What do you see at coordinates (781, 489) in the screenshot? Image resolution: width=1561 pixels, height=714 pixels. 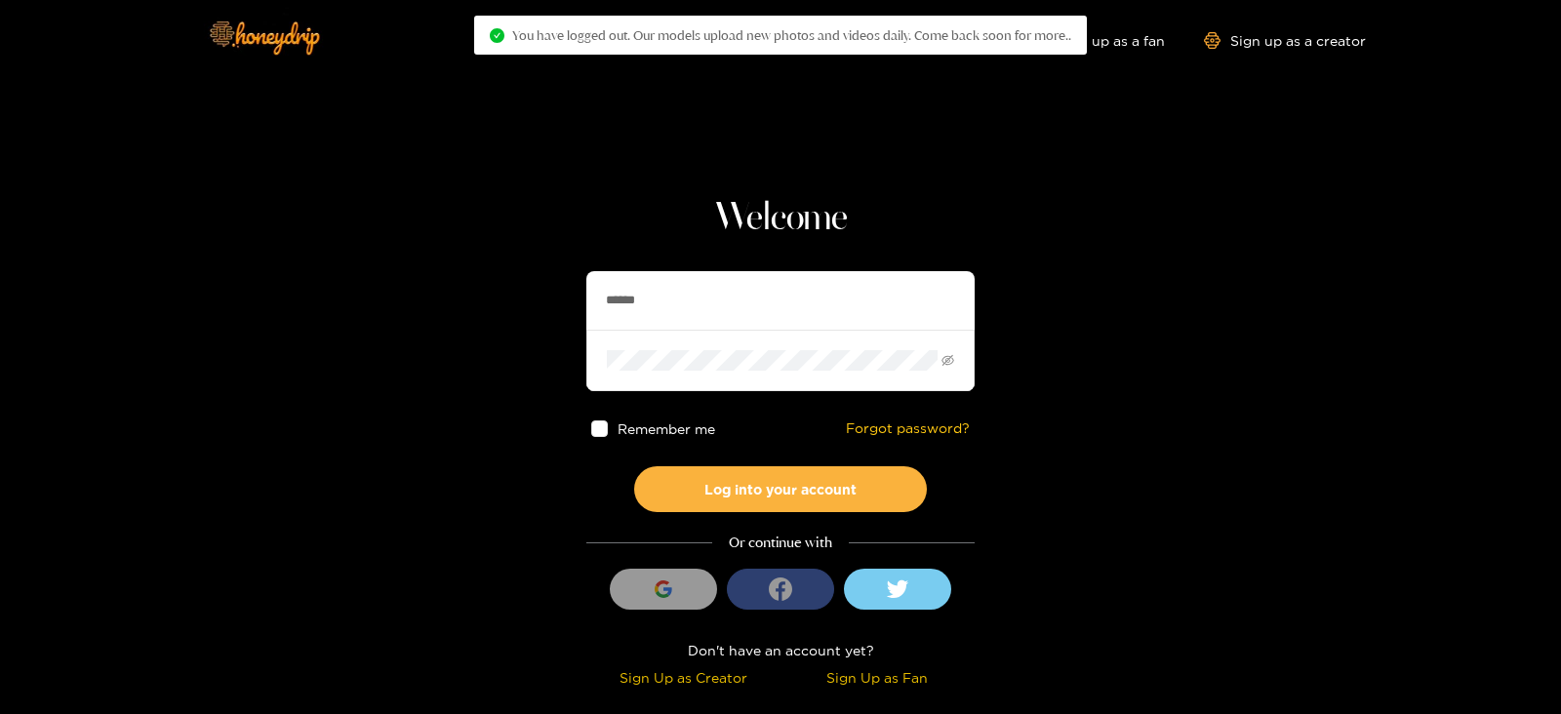 I see `button: Log into your account` at bounding box center [781, 489].